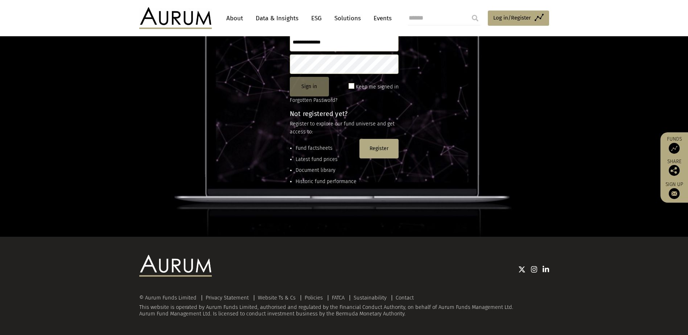 The height and width of the screenshot is (335, 688). Describe the element at coordinates (348, 18) in the screenshot. I see `a: Solutions` at that location.